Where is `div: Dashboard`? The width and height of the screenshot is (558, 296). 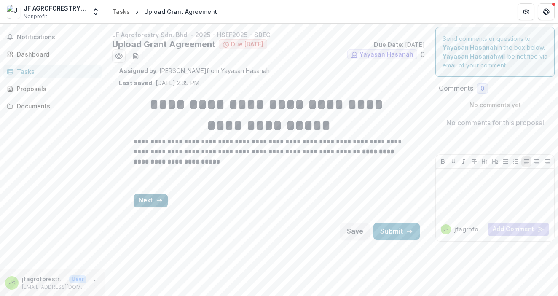
div: Dashboard is located at coordinates (56, 54).